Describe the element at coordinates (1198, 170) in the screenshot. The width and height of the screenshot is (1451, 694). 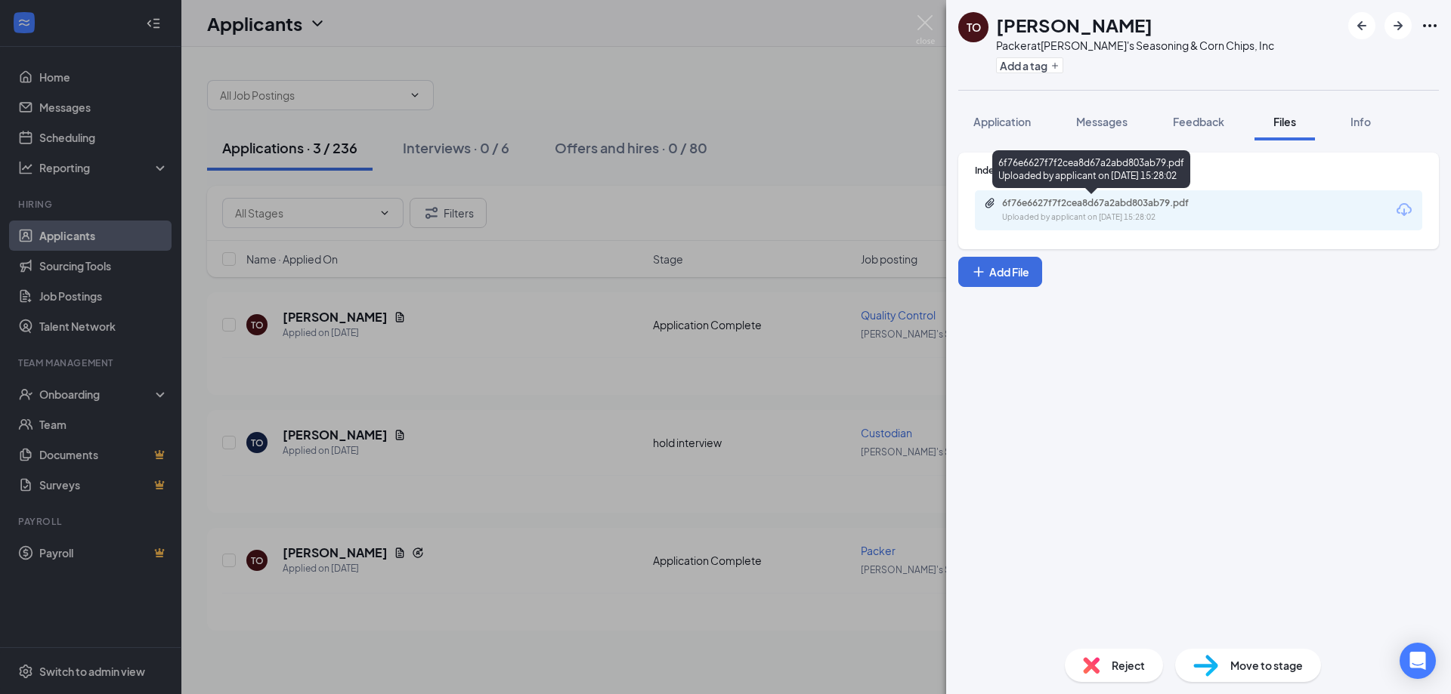
I see `div: Indeed Resume` at that location.